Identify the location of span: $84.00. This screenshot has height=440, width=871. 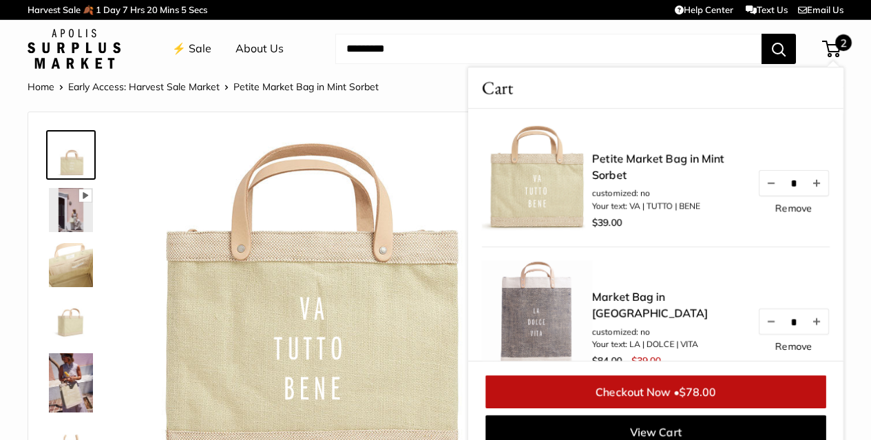
(606, 361).